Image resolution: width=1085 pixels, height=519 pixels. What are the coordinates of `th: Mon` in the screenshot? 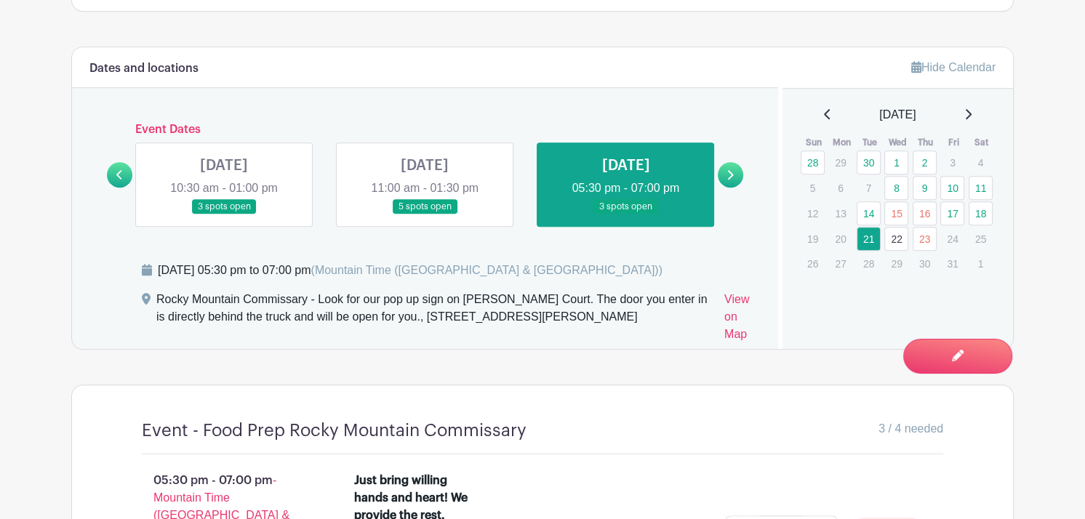 It's located at (841, 143).